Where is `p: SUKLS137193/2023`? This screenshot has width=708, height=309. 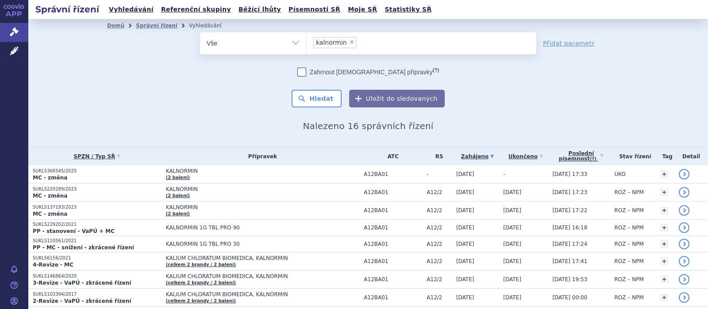
p: SUKLS137193/2023 is located at coordinates (97, 208).